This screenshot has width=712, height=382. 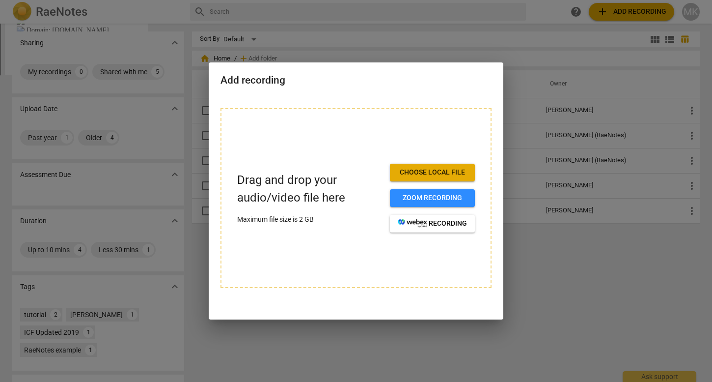 What do you see at coordinates (432, 198) in the screenshot?
I see `button: Zoom recording` at bounding box center [432, 198].